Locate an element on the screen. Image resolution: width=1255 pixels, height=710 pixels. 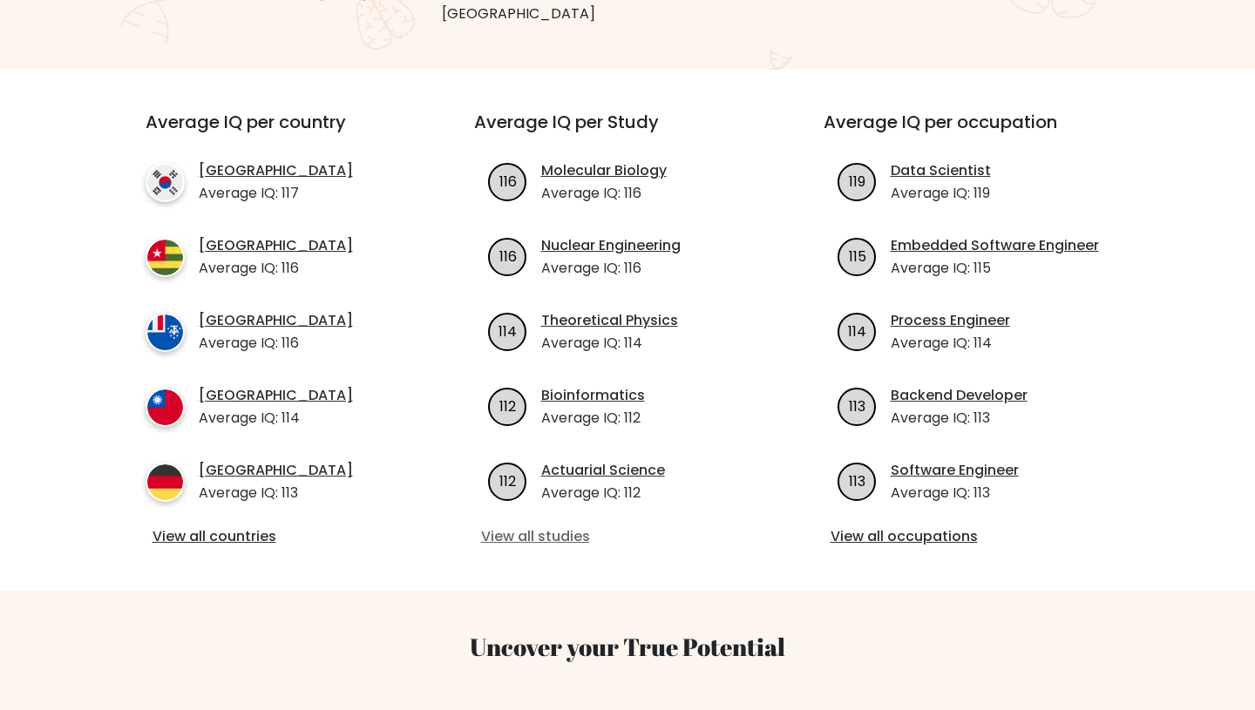
a: Process Engineer is located at coordinates (950, 321).